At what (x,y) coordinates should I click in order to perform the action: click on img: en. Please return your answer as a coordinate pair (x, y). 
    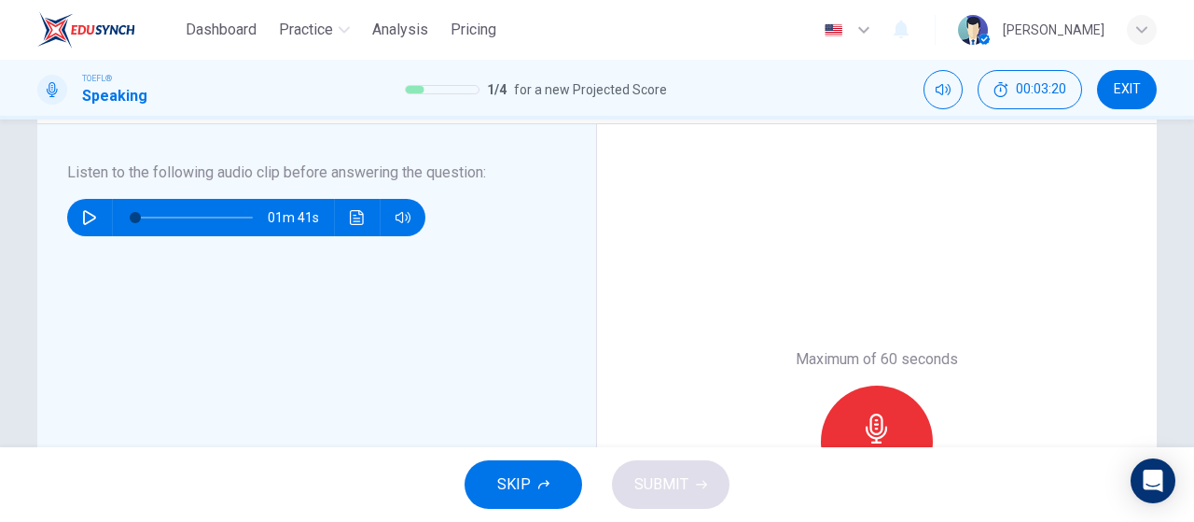
    Looking at the image, I should click on (833, 30).